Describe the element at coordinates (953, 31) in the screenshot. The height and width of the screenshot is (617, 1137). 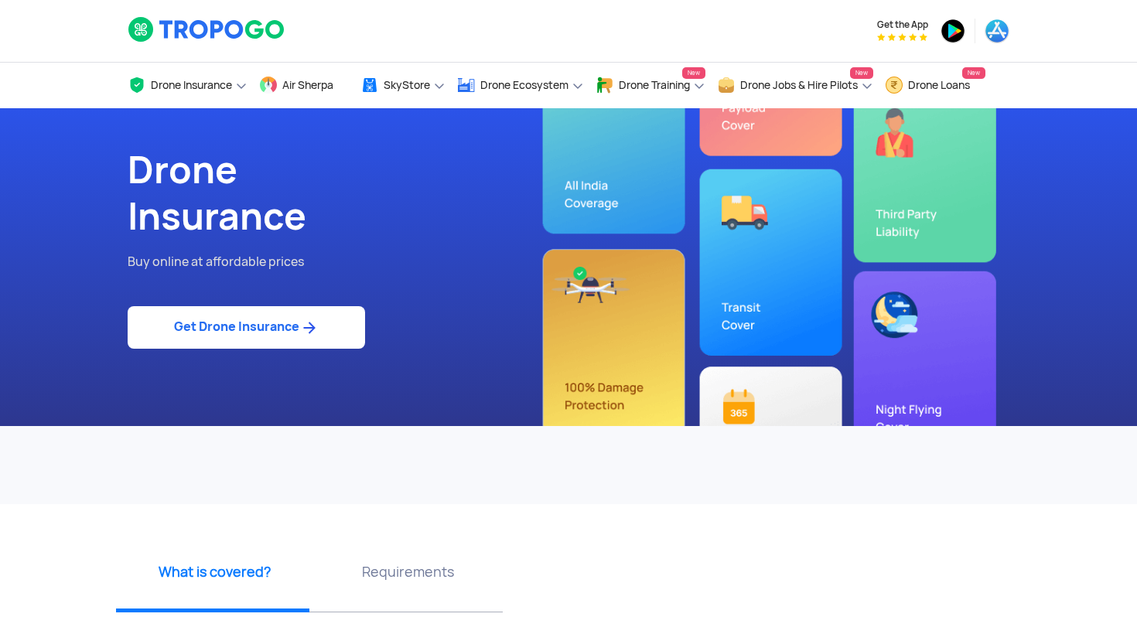
I see `img: ic_playstore.png` at that location.